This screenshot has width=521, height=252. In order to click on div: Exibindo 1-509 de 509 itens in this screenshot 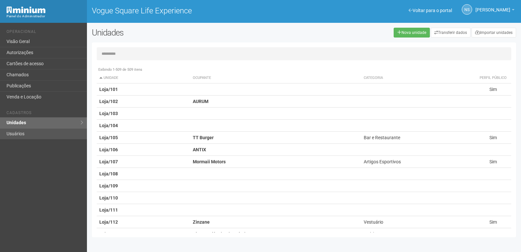, I will do `click(304, 70)`.